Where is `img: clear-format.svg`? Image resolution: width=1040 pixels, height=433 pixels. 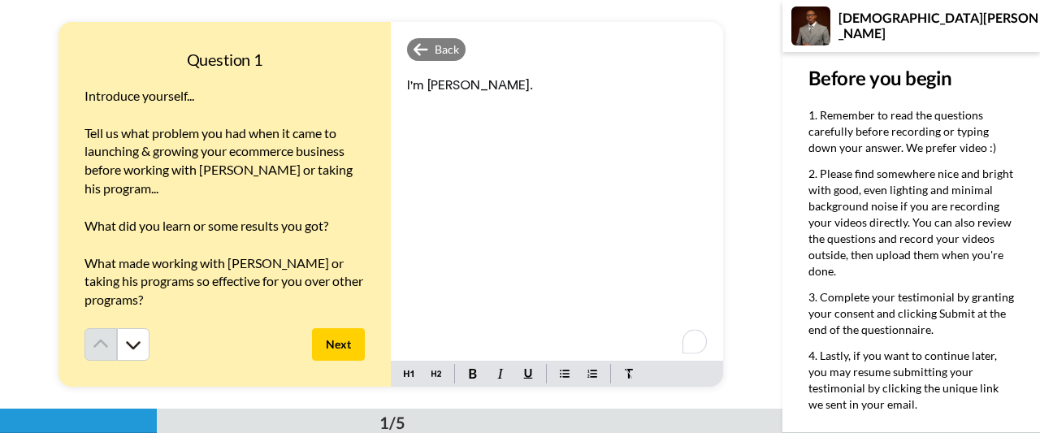
img: clear-format.svg is located at coordinates (629, 374).